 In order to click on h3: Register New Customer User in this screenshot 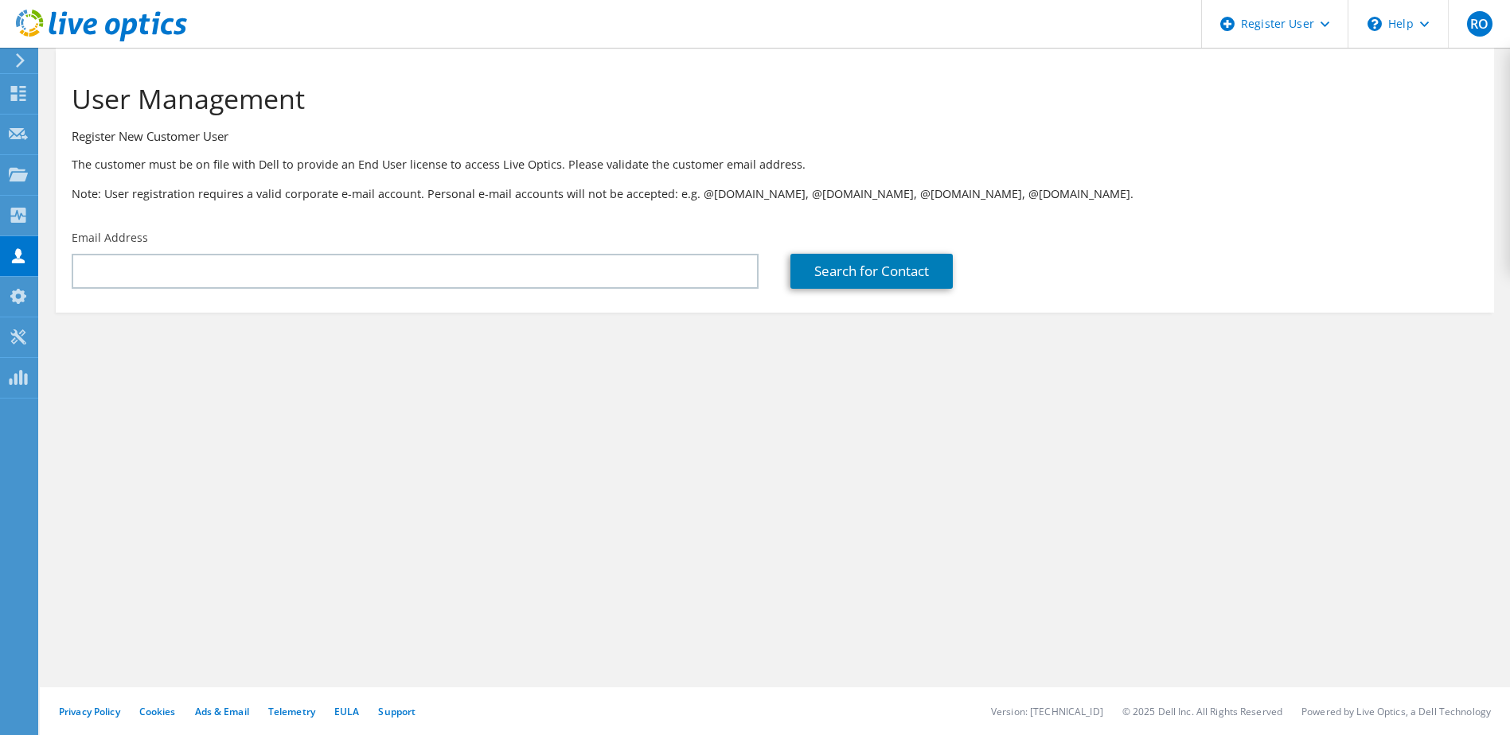, I will do `click(774, 136)`.